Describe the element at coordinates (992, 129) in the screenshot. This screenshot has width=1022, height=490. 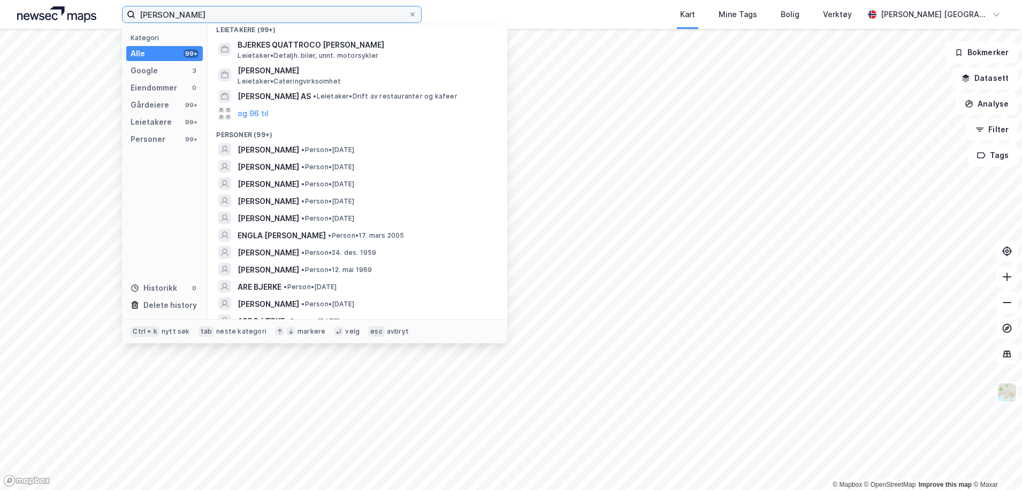
I see `button: Filter` at that location.